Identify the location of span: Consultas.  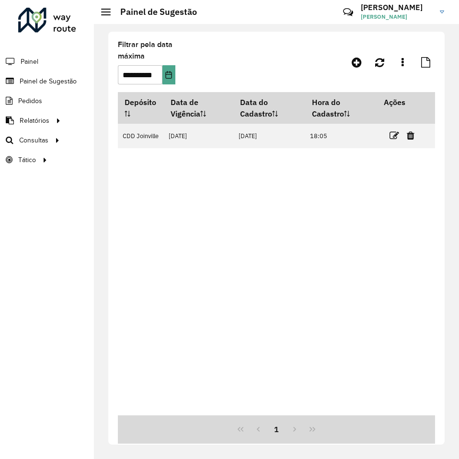
(34, 140).